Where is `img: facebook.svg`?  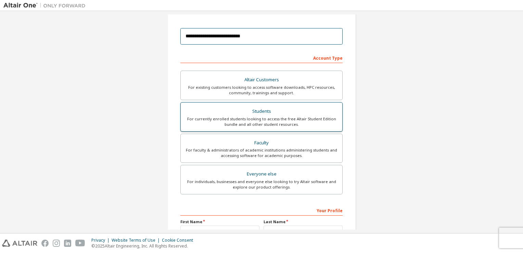 img: facebook.svg is located at coordinates (45, 243).